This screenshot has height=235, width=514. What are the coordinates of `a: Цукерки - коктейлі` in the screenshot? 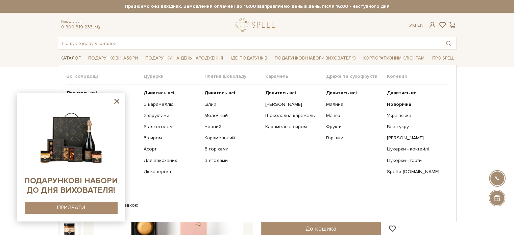 It's located at (415, 149).